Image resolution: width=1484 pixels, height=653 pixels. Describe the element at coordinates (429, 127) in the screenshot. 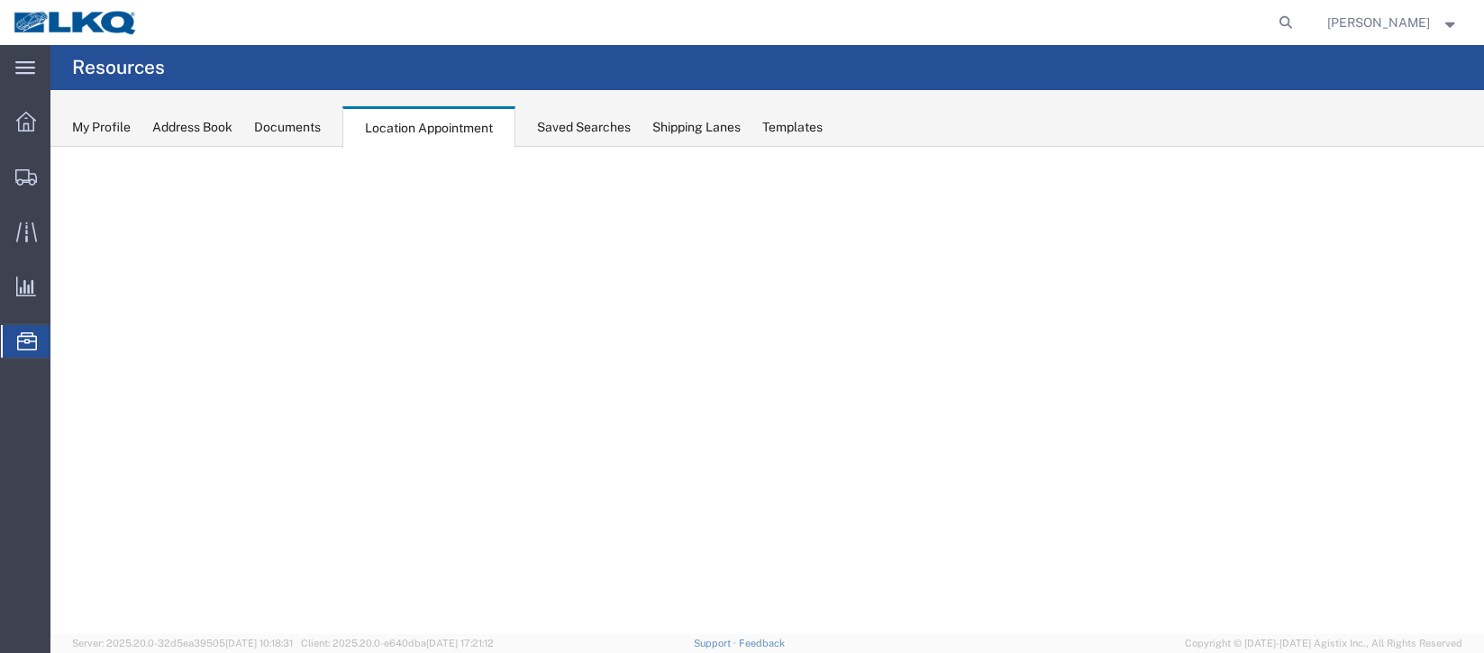

I see `div: Location Appointment` at that location.